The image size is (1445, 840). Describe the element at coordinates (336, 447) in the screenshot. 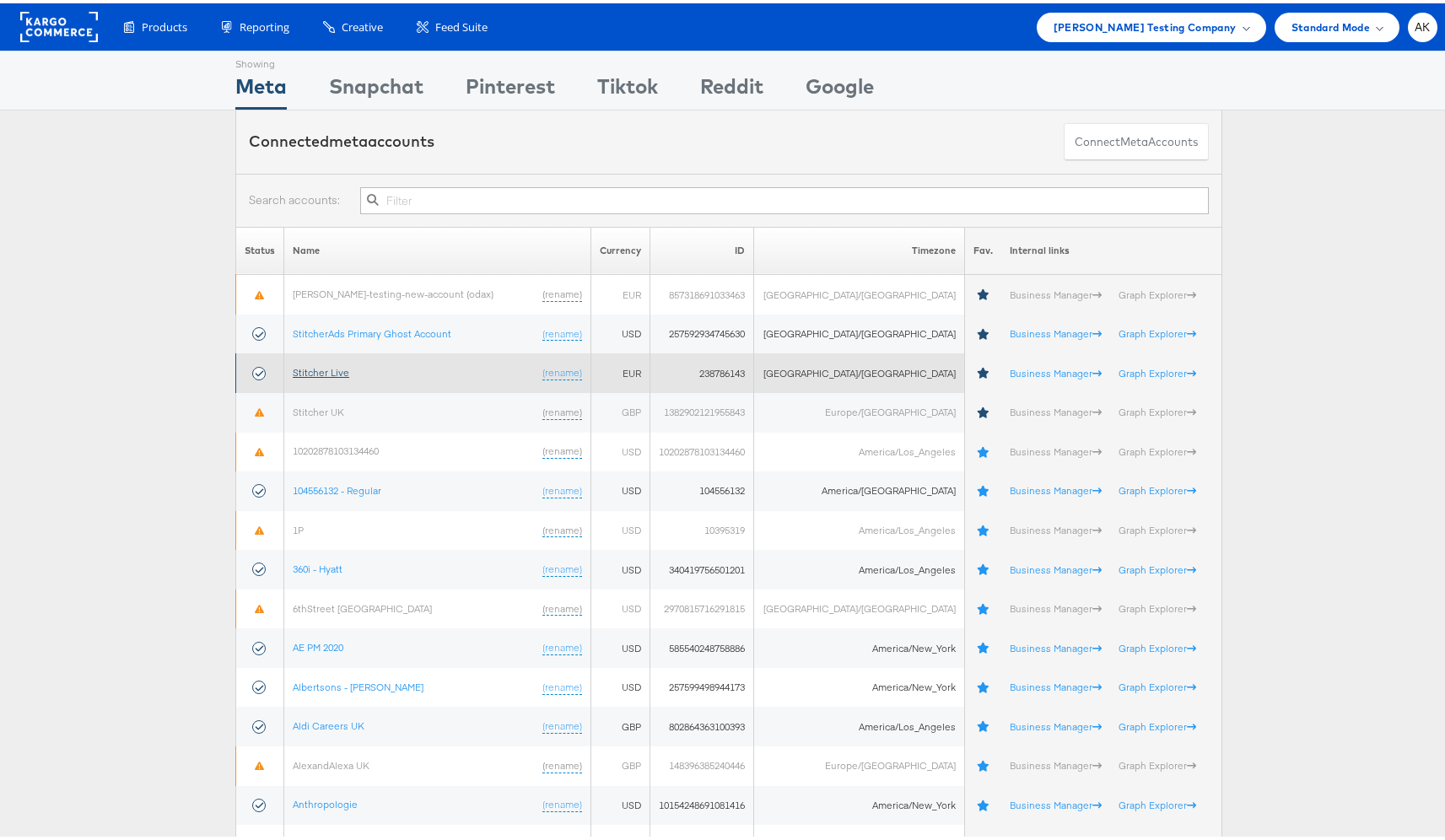

I see `a: 10202878103134460` at that location.